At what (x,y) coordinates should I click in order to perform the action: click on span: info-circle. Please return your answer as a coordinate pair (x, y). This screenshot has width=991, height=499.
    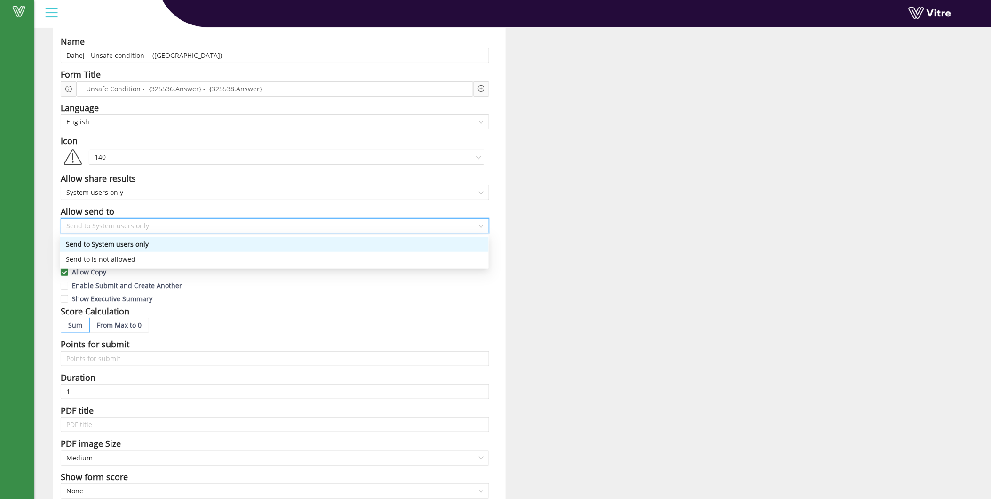
    Looking at the image, I should click on (69, 89).